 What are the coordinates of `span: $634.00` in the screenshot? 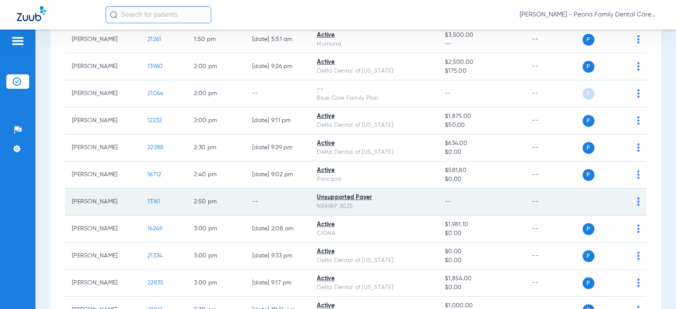 It's located at (481, 143).